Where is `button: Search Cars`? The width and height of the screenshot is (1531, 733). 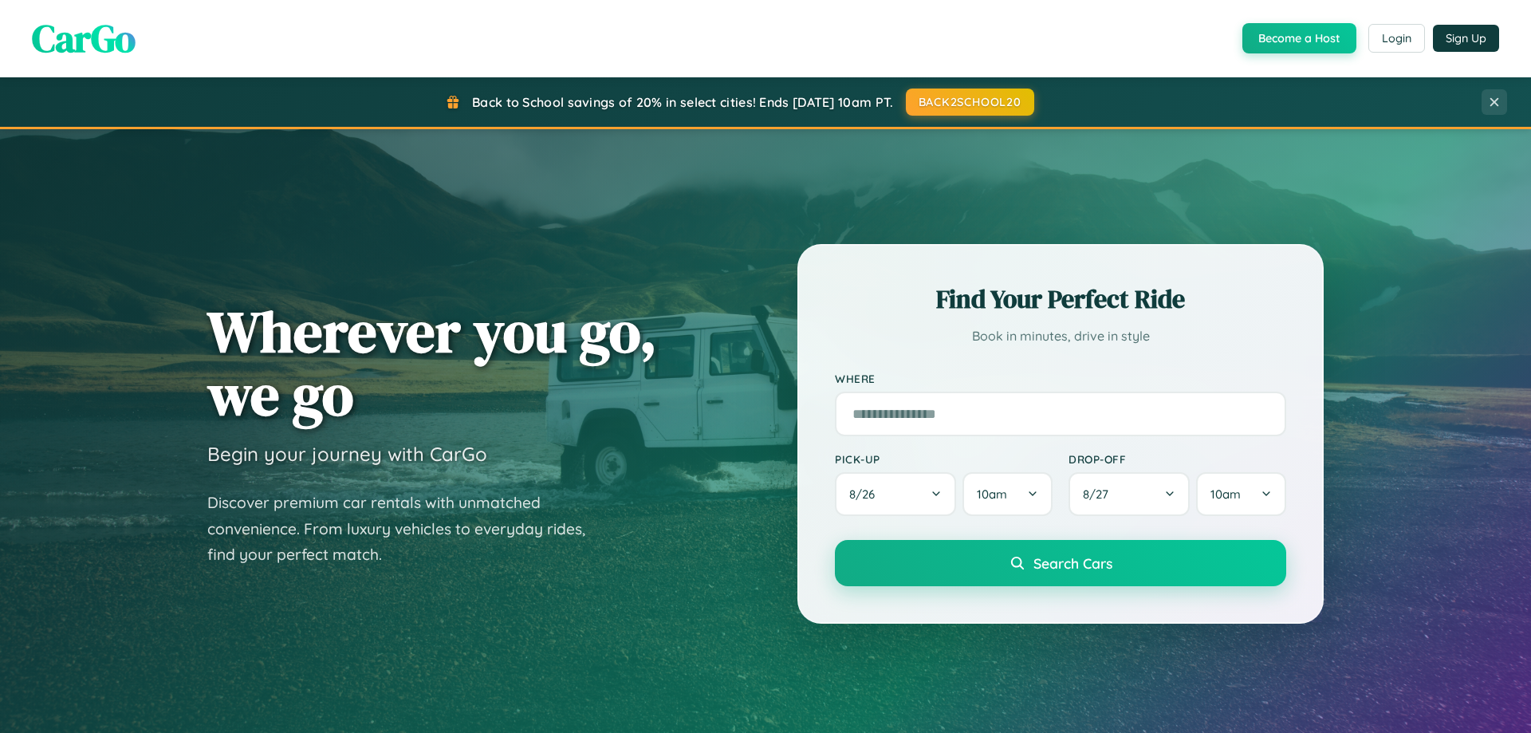
button: Search Cars is located at coordinates (1060, 563).